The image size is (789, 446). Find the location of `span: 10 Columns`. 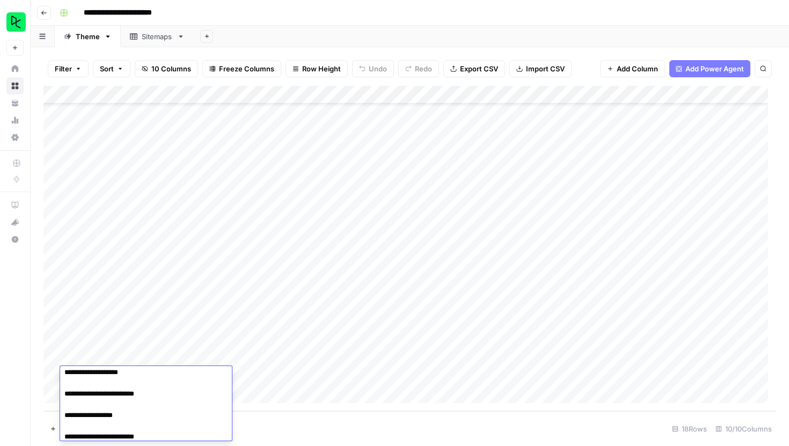

span: 10 Columns is located at coordinates (171, 69).